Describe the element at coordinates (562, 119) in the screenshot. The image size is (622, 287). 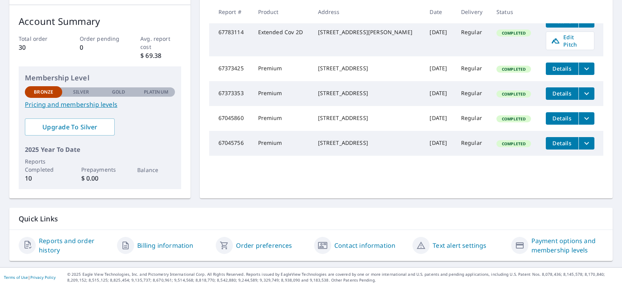
I see `button: detailsBtn-67045860` at that location.